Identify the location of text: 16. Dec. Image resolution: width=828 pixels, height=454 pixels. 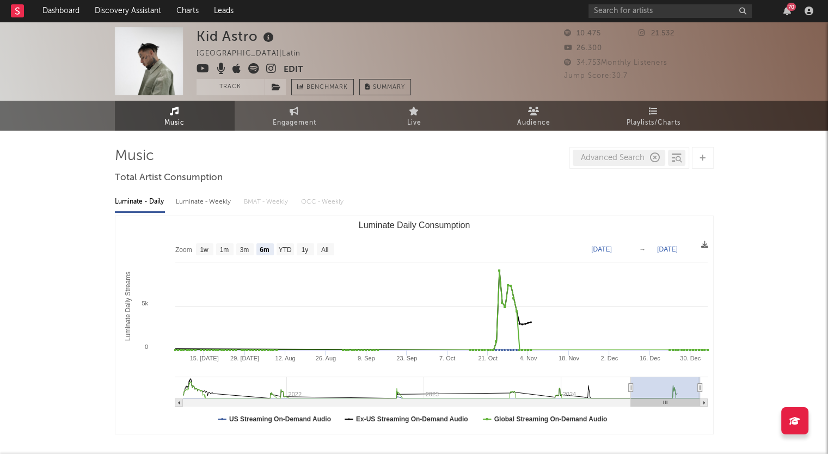
(649, 358).